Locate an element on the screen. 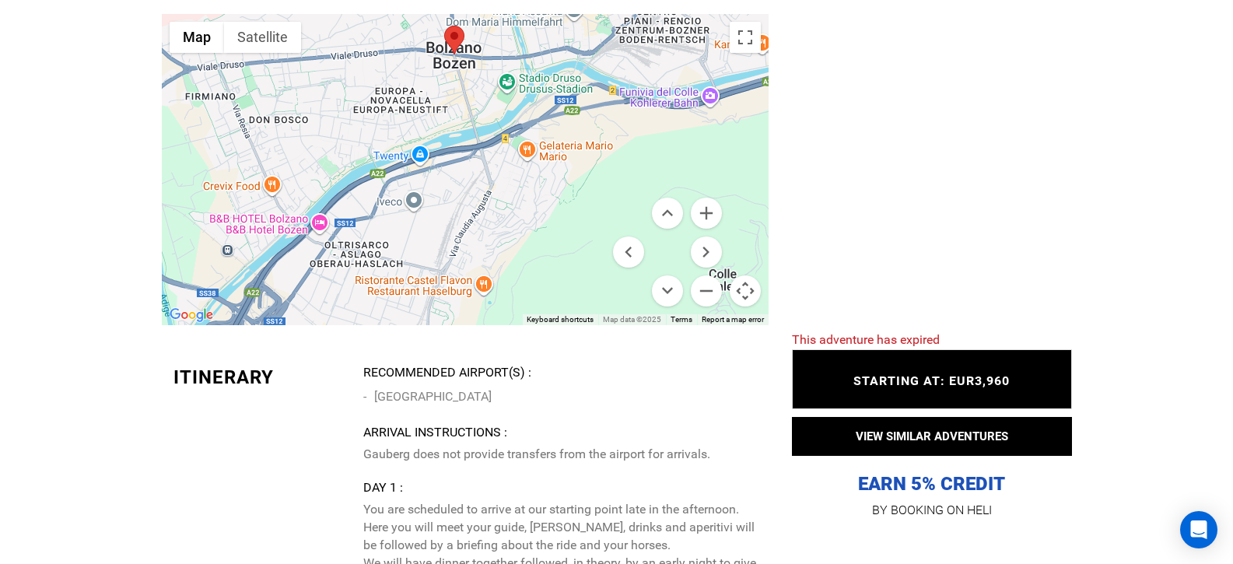 The image size is (1233, 564). div: Open Intercom Messenger is located at coordinates (1199, 530).